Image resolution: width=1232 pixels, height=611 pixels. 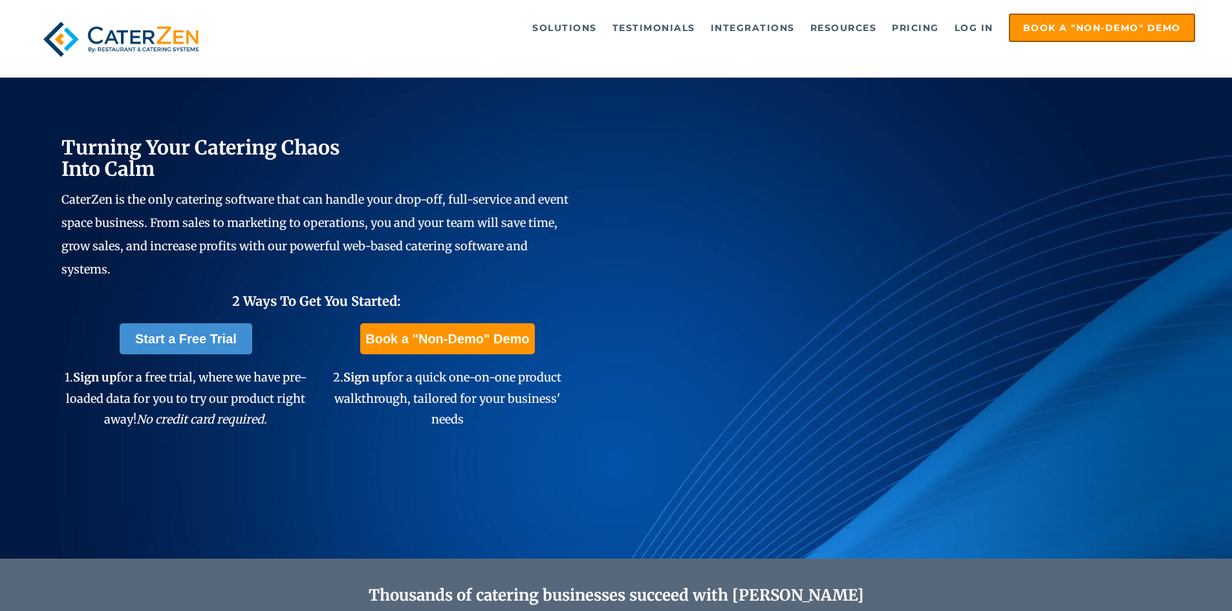 What do you see at coordinates (565, 28) in the screenshot?
I see `a: Solutions` at bounding box center [565, 28].